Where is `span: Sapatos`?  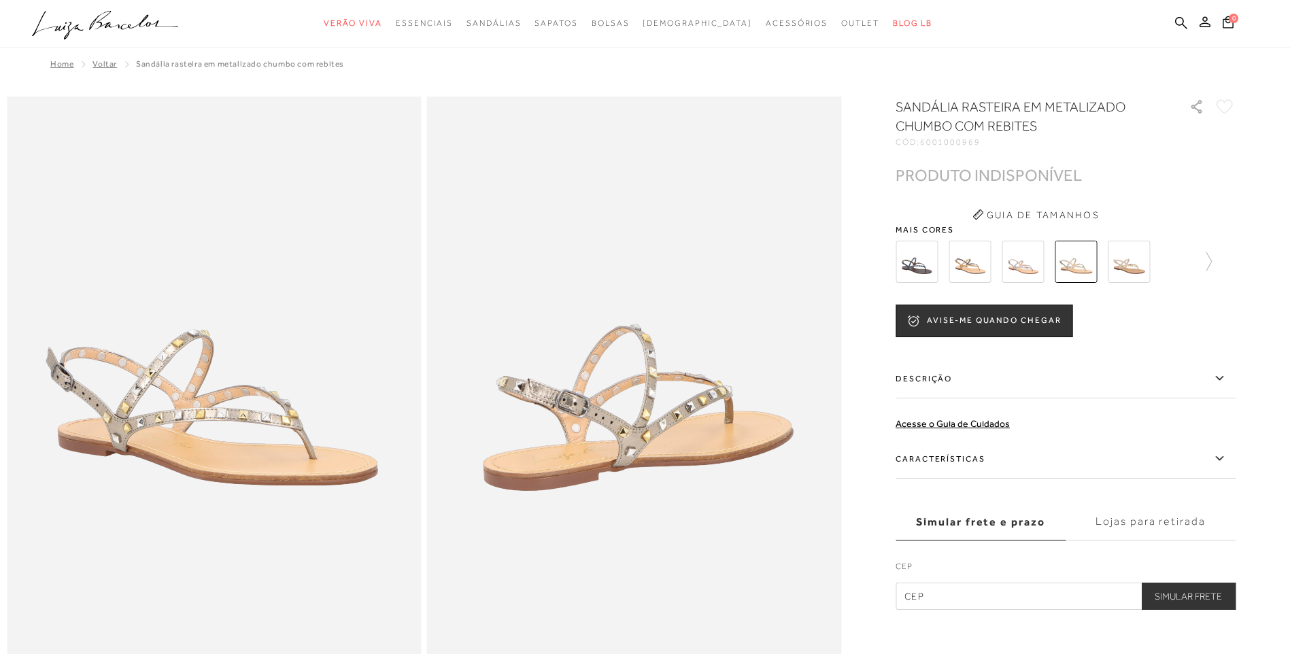 span: Sapatos is located at coordinates (556, 23).